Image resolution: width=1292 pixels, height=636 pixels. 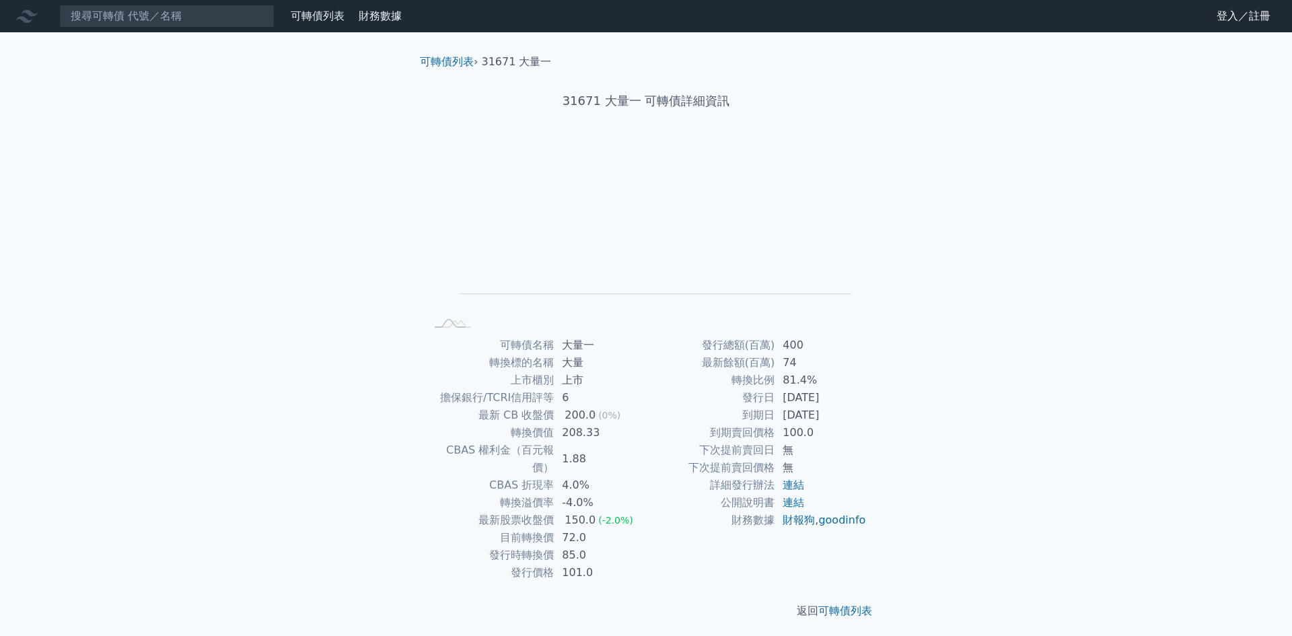 What do you see at coordinates (710, 345) in the screenshot?
I see `td: 發行總額(百萬)` at bounding box center [710, 345].